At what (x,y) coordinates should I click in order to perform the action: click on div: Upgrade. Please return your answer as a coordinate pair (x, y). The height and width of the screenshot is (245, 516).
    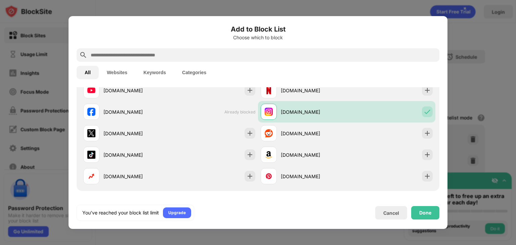
    Looking at the image, I should click on (177, 213).